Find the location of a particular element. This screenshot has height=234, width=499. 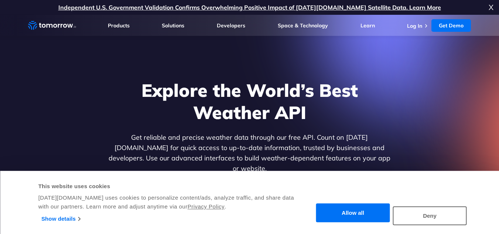

h1: Explore the World’s Best Weather API is located at coordinates (250, 101).